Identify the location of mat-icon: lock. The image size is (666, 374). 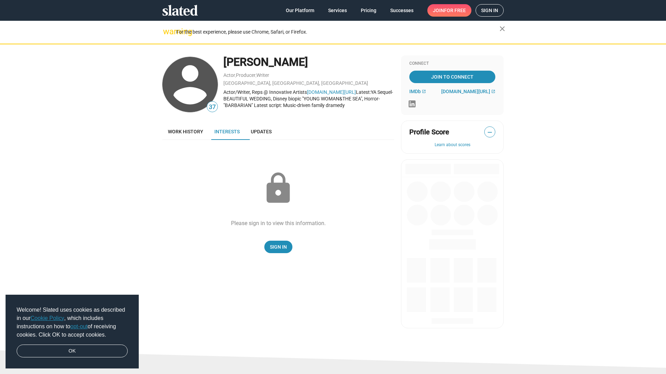
(278, 189).